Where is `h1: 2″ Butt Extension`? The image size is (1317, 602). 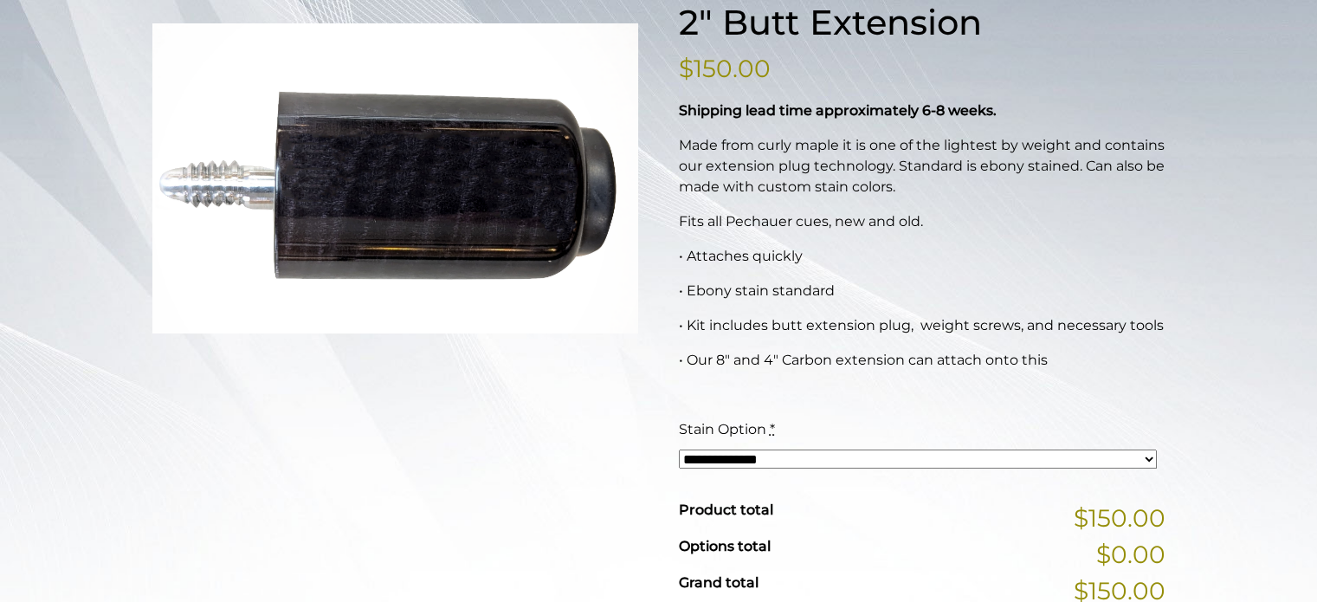
h1: 2″ Butt Extension is located at coordinates (922, 23).